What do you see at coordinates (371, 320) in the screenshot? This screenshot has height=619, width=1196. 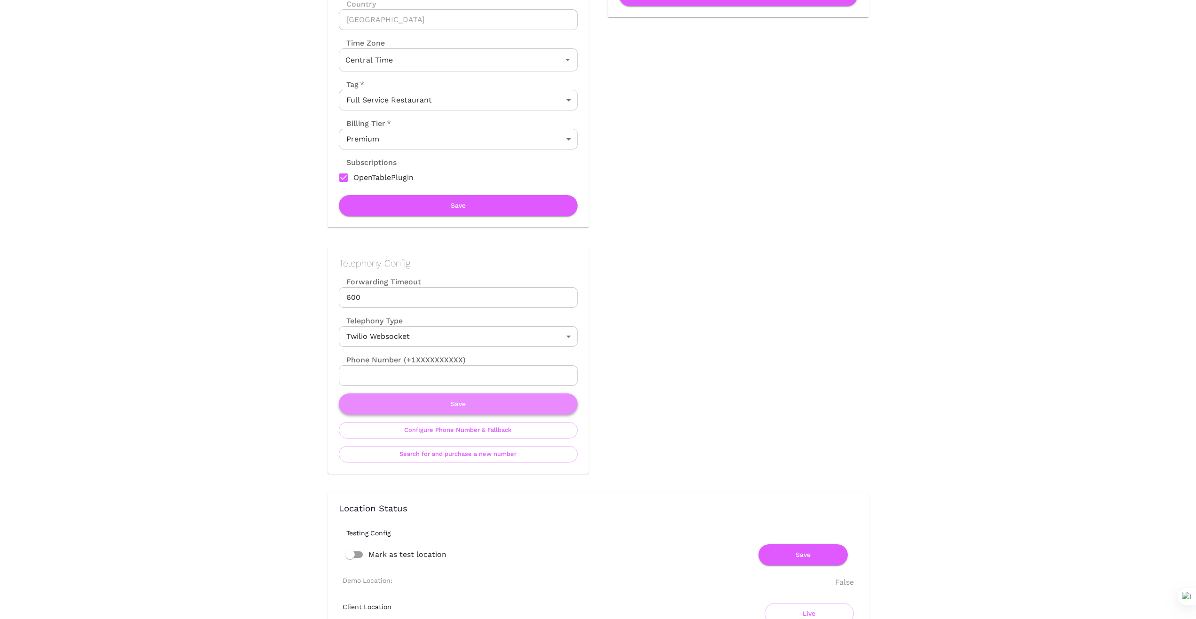 I see `label: Telephony Type` at bounding box center [371, 320].